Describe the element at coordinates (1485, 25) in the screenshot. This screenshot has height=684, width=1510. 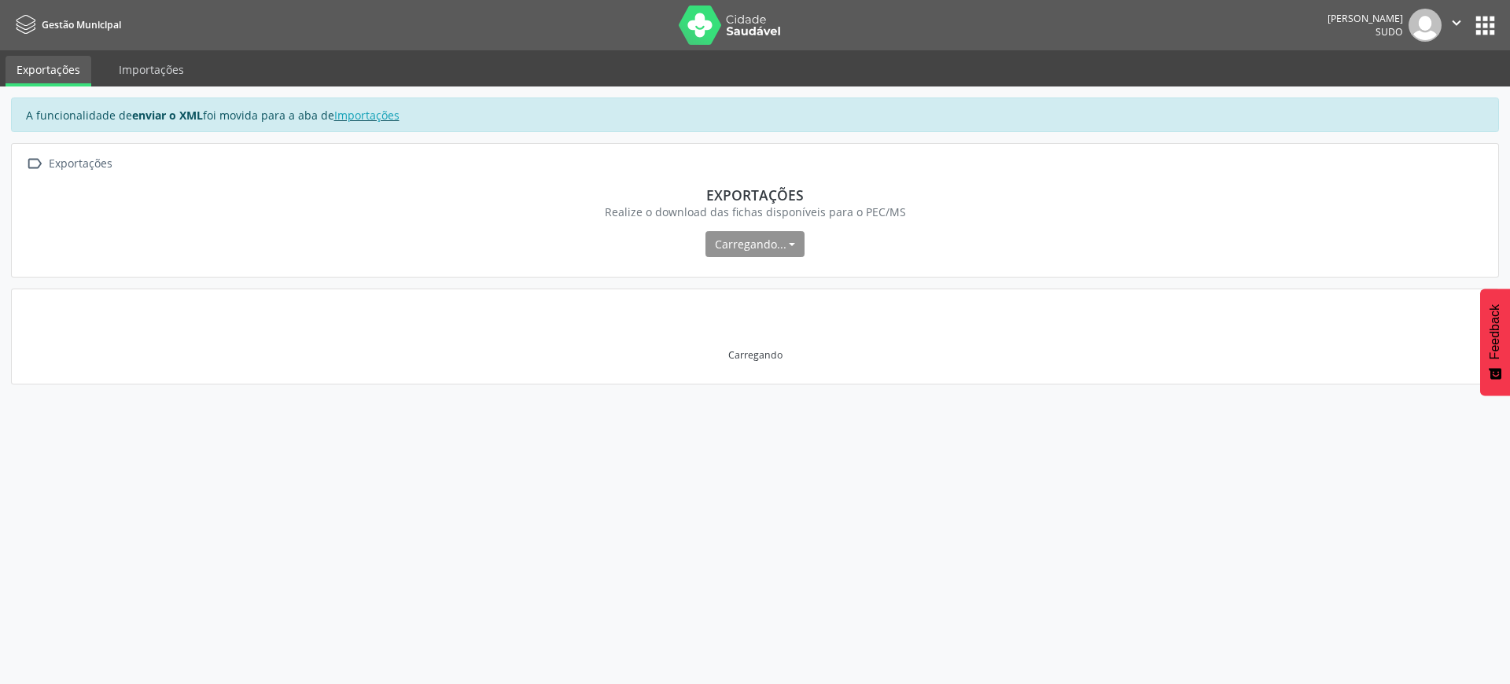
I see `button: apps` at that location.